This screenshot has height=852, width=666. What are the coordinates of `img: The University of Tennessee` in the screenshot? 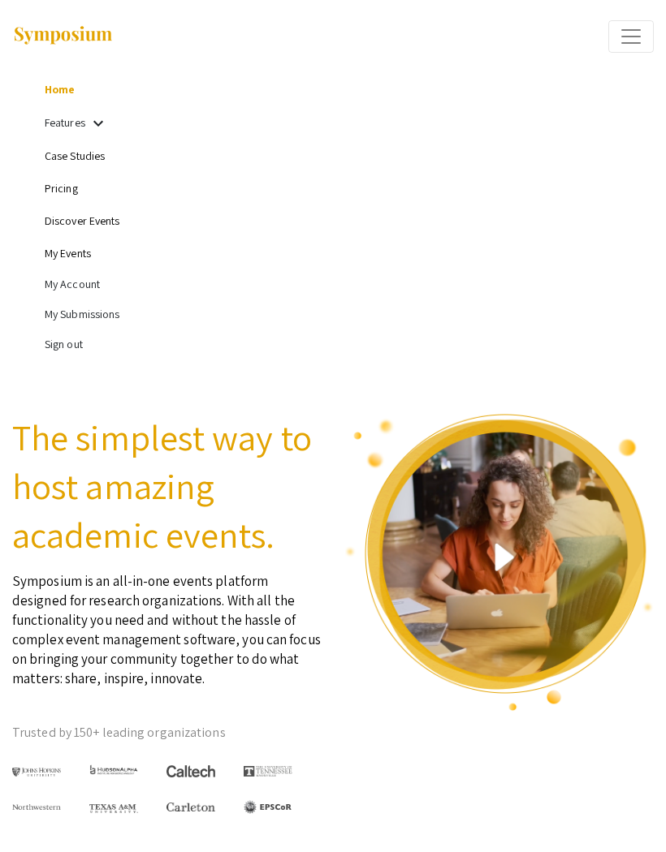 It's located at (268, 771).